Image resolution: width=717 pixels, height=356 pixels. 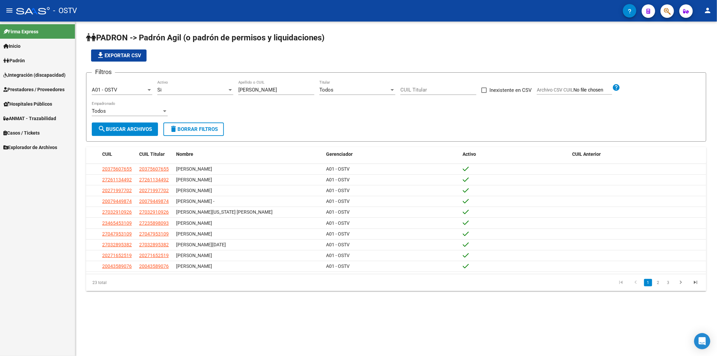 What do you see at coordinates (22, 133) in the screenshot?
I see `span: Casos / Tickets` at bounding box center [22, 133].